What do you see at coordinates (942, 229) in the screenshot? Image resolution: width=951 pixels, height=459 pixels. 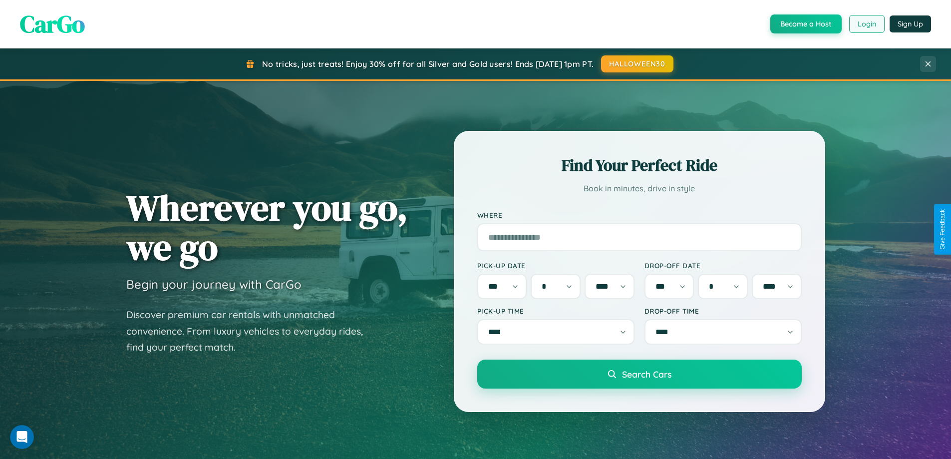 I see `div: Give Feedback` at bounding box center [942, 229].